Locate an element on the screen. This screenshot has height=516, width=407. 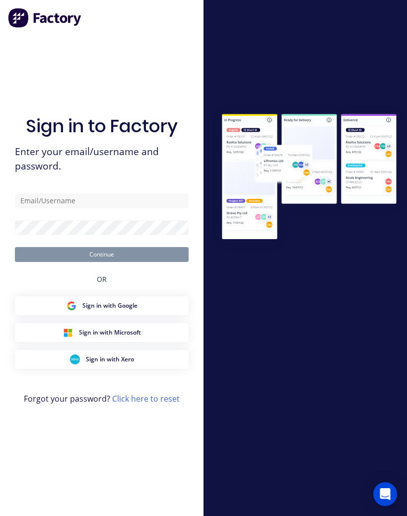
span: Sign in with Google is located at coordinates (110, 306).